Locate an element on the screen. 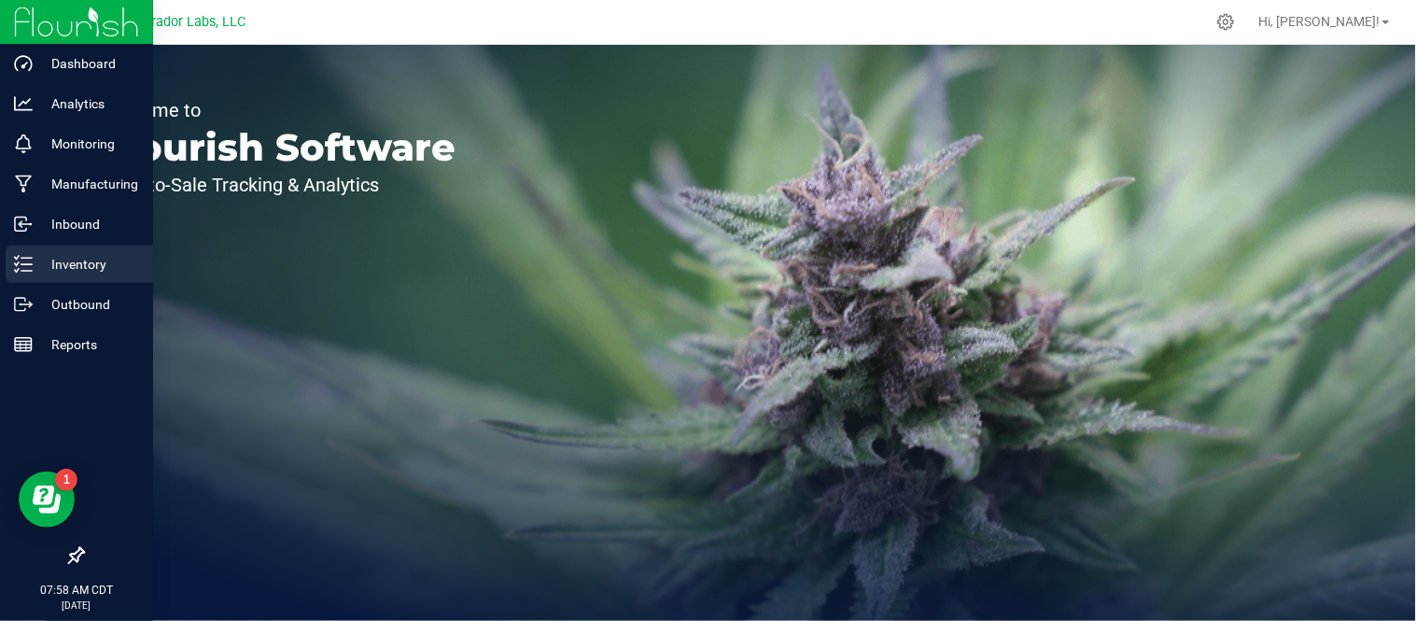  p: Seed-to-Sale Tracking & Analytics is located at coordinates (278, 185).